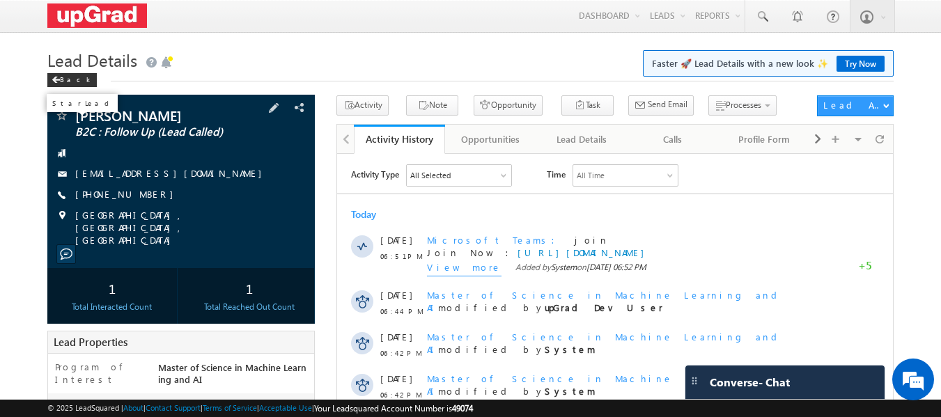  I want to click on span: Lead Properties, so click(91, 342).